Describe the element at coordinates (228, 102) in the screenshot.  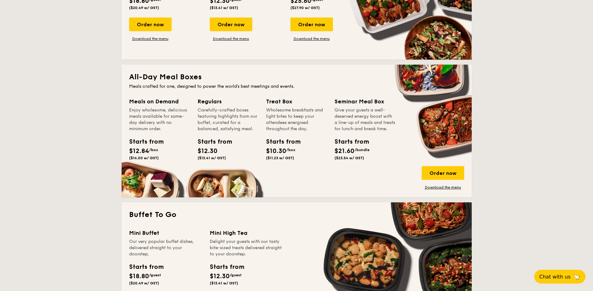
I see `div: Regulars` at that location.